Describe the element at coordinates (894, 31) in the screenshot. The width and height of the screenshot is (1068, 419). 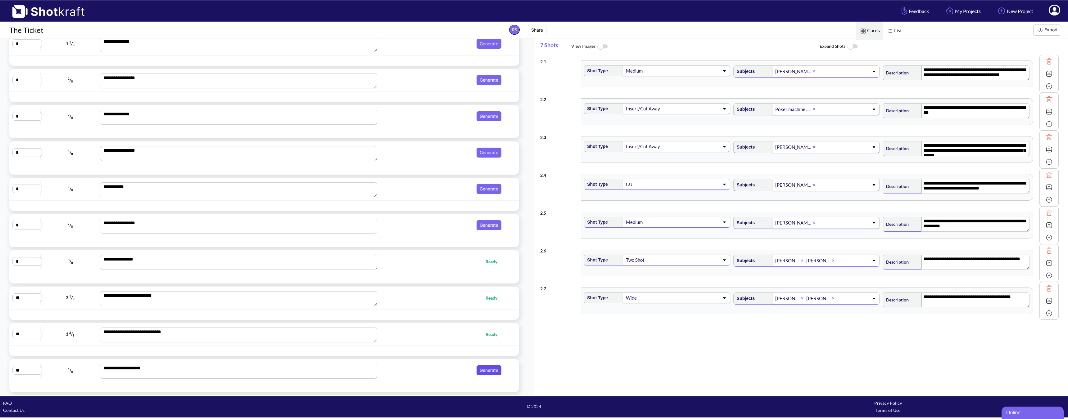
I see `span: List` at that location.